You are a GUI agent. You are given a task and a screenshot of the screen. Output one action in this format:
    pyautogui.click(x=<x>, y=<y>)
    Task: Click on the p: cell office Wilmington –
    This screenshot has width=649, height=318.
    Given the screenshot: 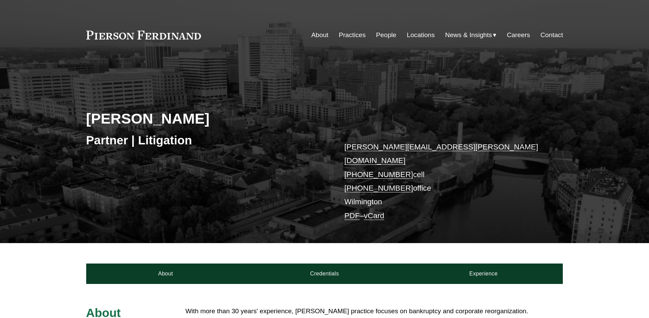 What is the action you would take?
    pyautogui.click(x=444, y=182)
    